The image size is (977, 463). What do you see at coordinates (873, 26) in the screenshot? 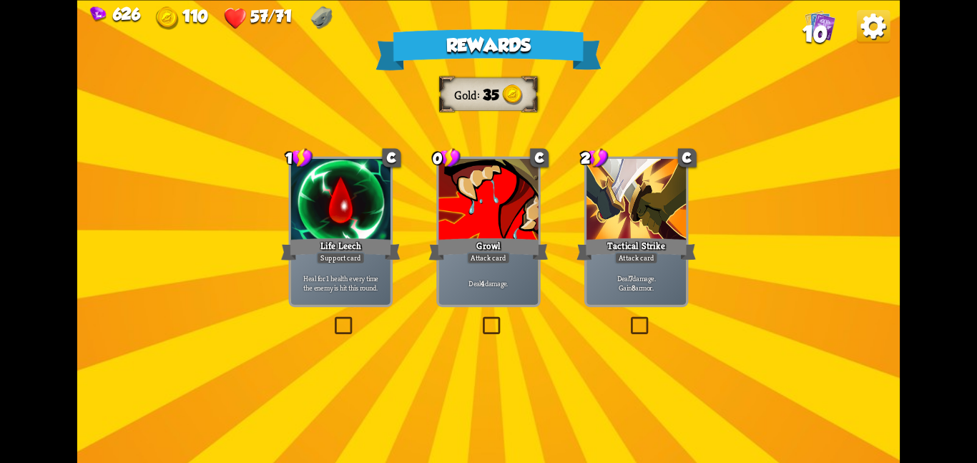
I see `img: Options_Button.png` at bounding box center [873, 26].